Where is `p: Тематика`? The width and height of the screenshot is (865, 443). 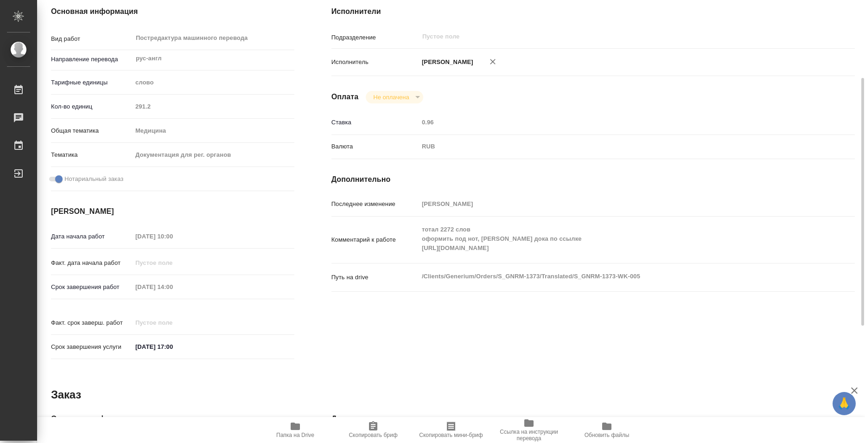 p: Тематика is located at coordinates (91, 155).